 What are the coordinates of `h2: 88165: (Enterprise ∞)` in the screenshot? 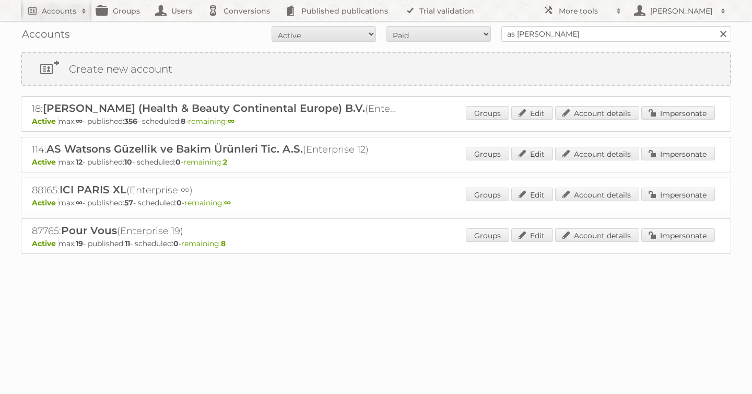 It's located at (215, 190).